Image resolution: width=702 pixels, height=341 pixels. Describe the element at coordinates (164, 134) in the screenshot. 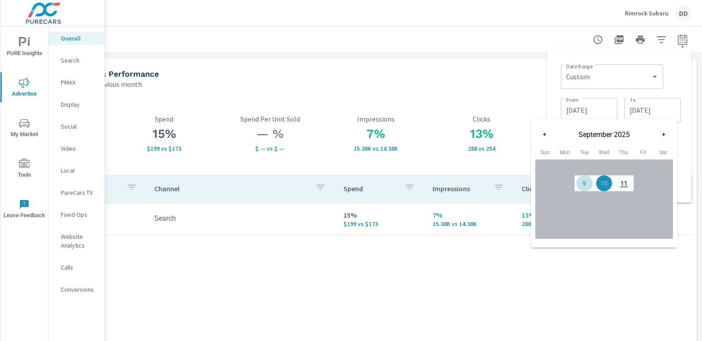

I see `h3: 15%` at that location.